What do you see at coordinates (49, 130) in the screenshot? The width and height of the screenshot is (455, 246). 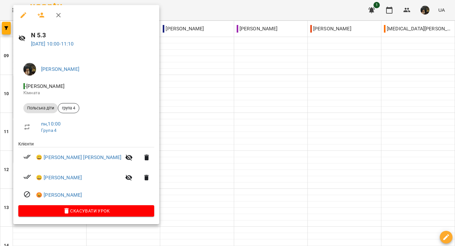 I see `a: Група 4` at bounding box center [49, 130].